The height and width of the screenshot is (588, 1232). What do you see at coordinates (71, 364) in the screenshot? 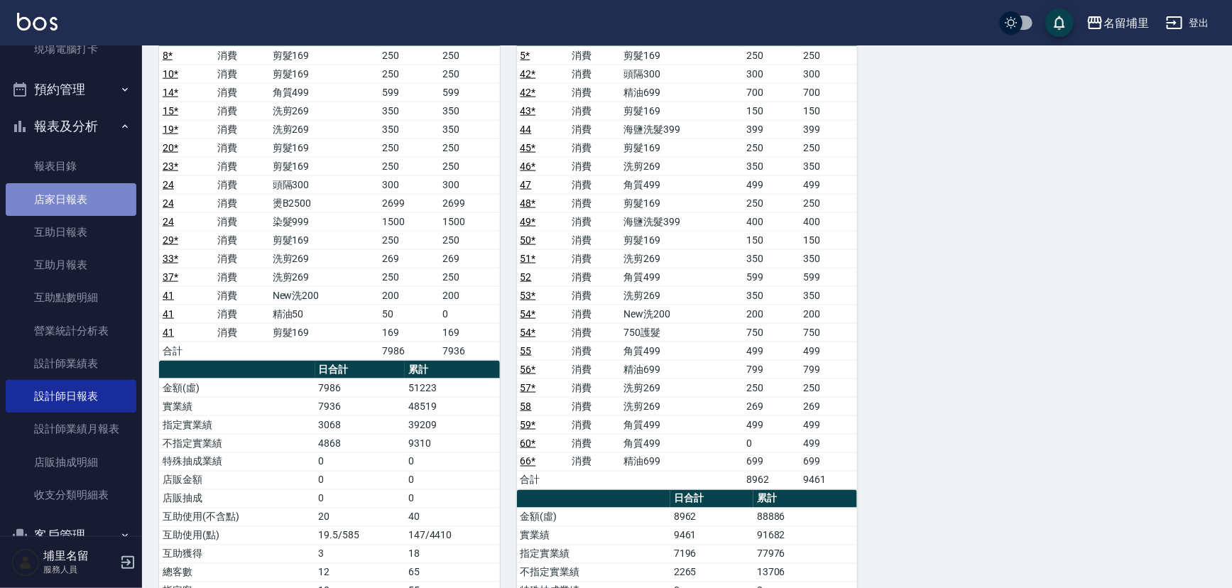
I see `a: 設計師業績表` at bounding box center [71, 364].